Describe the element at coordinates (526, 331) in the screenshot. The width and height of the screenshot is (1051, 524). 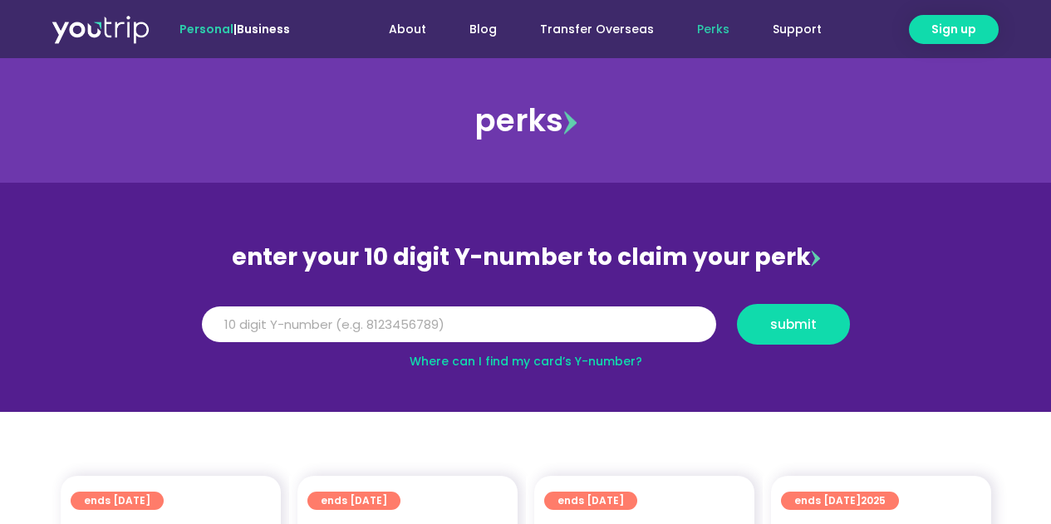
I see `form: Y Number` at that location.